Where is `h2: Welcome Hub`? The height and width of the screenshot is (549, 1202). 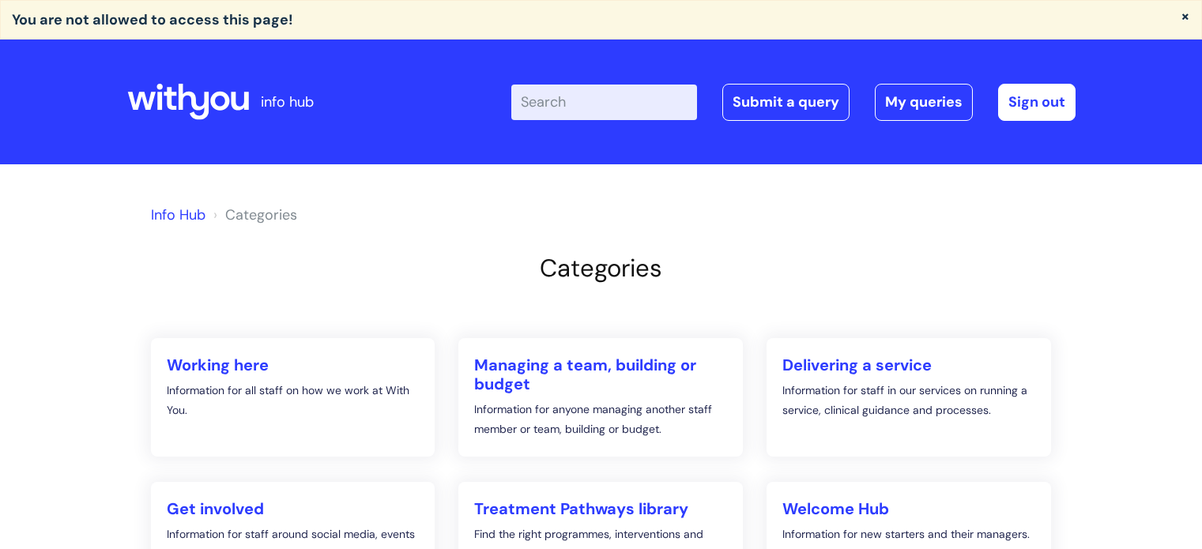 h2: Welcome Hub is located at coordinates (908, 509).